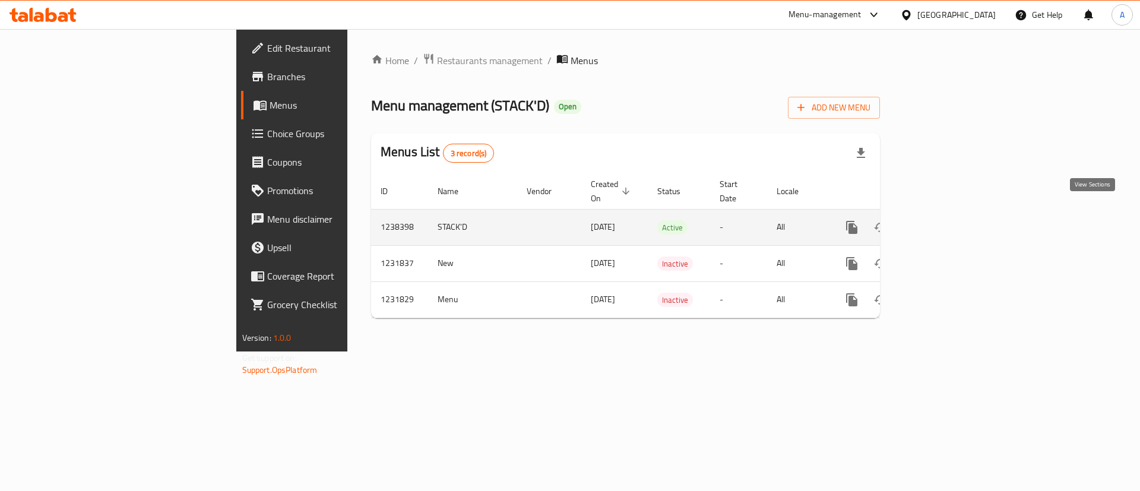  I want to click on td: Menu, so click(473, 299).